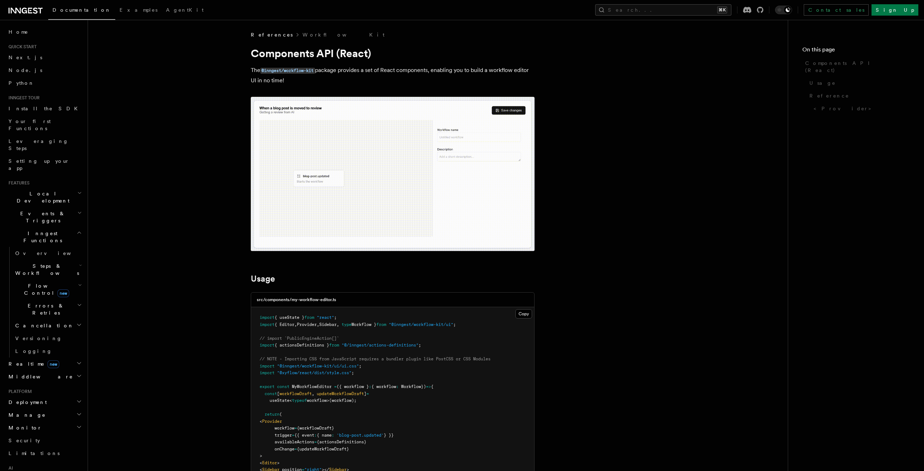 Image resolution: width=924 pixels, height=471 pixels. I want to click on button: Cancellation, so click(48, 326).